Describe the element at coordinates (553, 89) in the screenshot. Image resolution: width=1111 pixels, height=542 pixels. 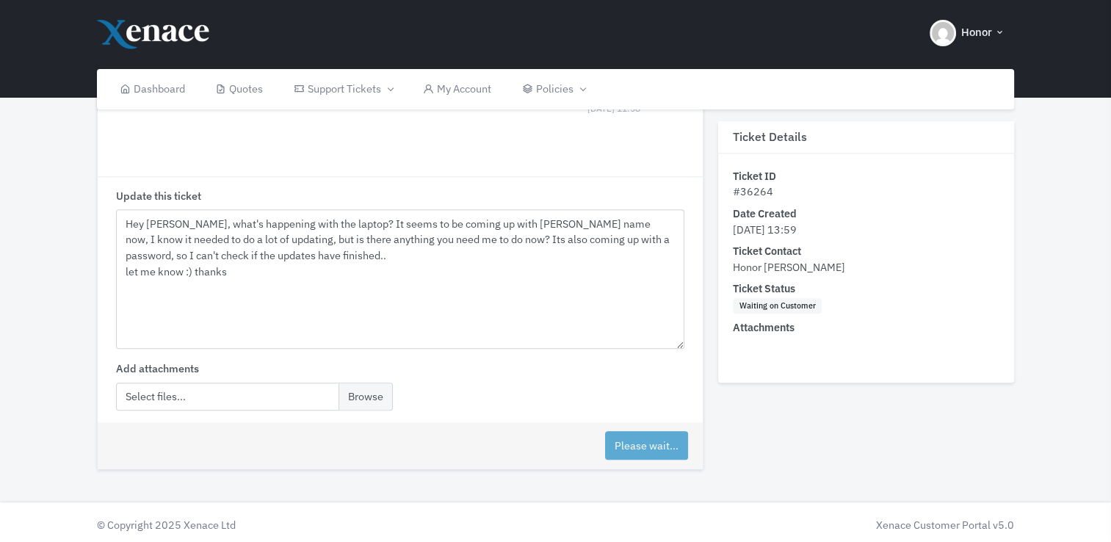
I see `a: Policies` at that location.